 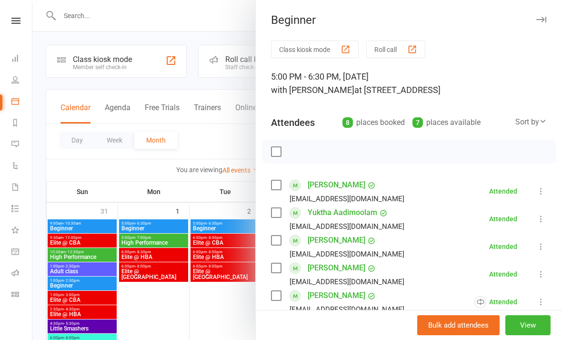 I want to click on div: 8, so click(x=348, y=122).